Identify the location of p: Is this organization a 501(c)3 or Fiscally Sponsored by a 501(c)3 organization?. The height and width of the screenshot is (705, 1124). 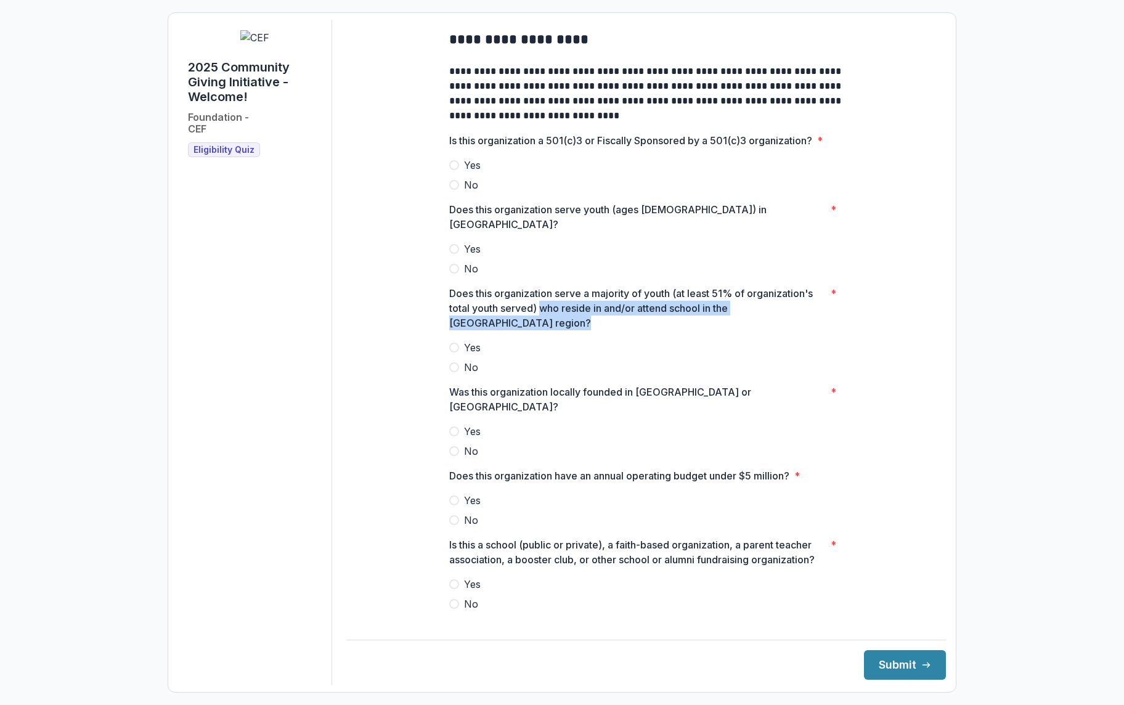
(630, 140).